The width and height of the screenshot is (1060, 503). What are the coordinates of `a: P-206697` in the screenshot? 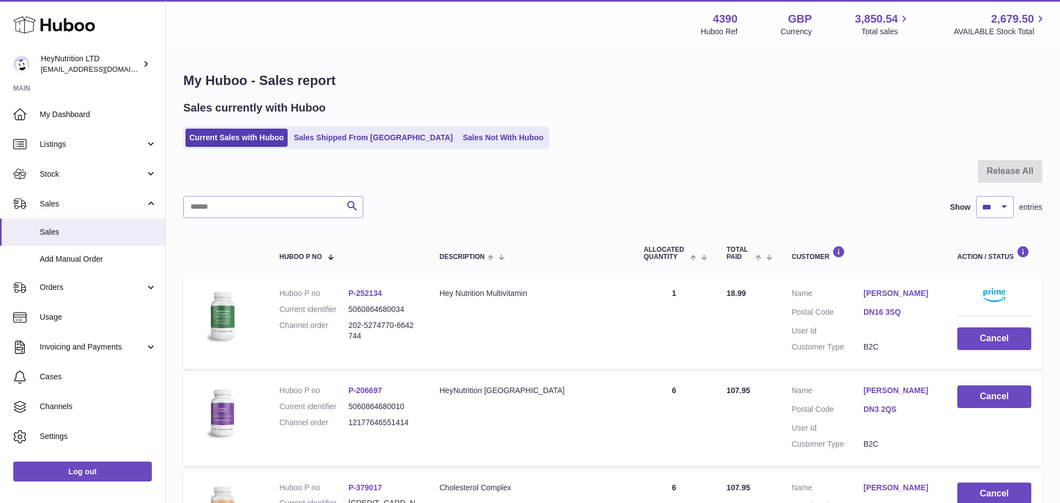 It's located at (365, 390).